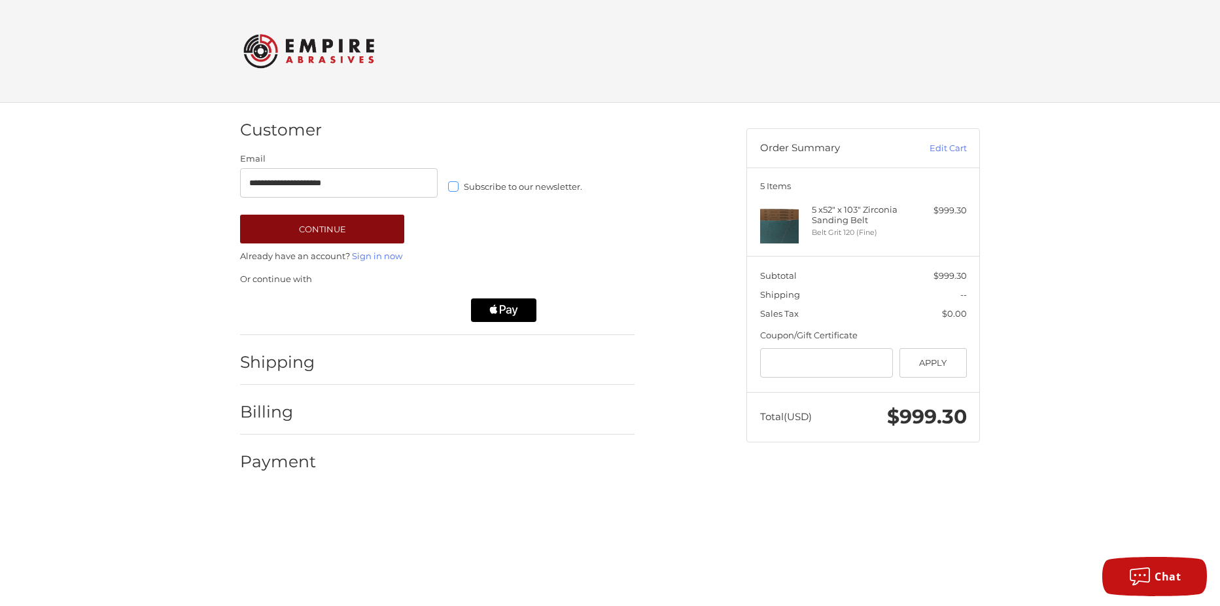 The height and width of the screenshot is (606, 1220). What do you see at coordinates (862, 232) in the screenshot?
I see `li: Belt Grit 120 (Fine)` at bounding box center [862, 232].